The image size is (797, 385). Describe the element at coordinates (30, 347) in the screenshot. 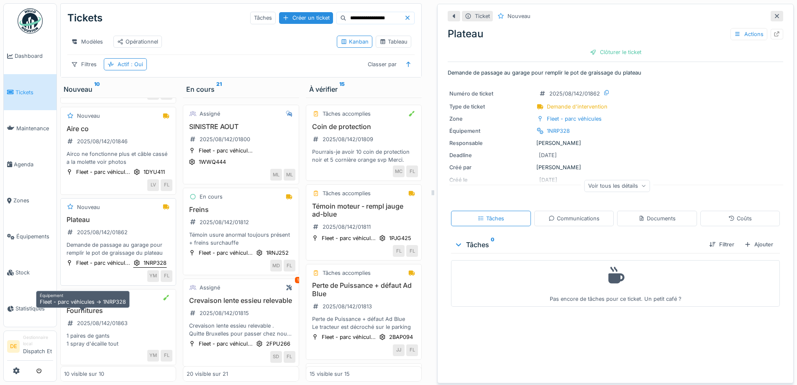

I see `a: DE Gestionnaire localDispatch Et` at that location.